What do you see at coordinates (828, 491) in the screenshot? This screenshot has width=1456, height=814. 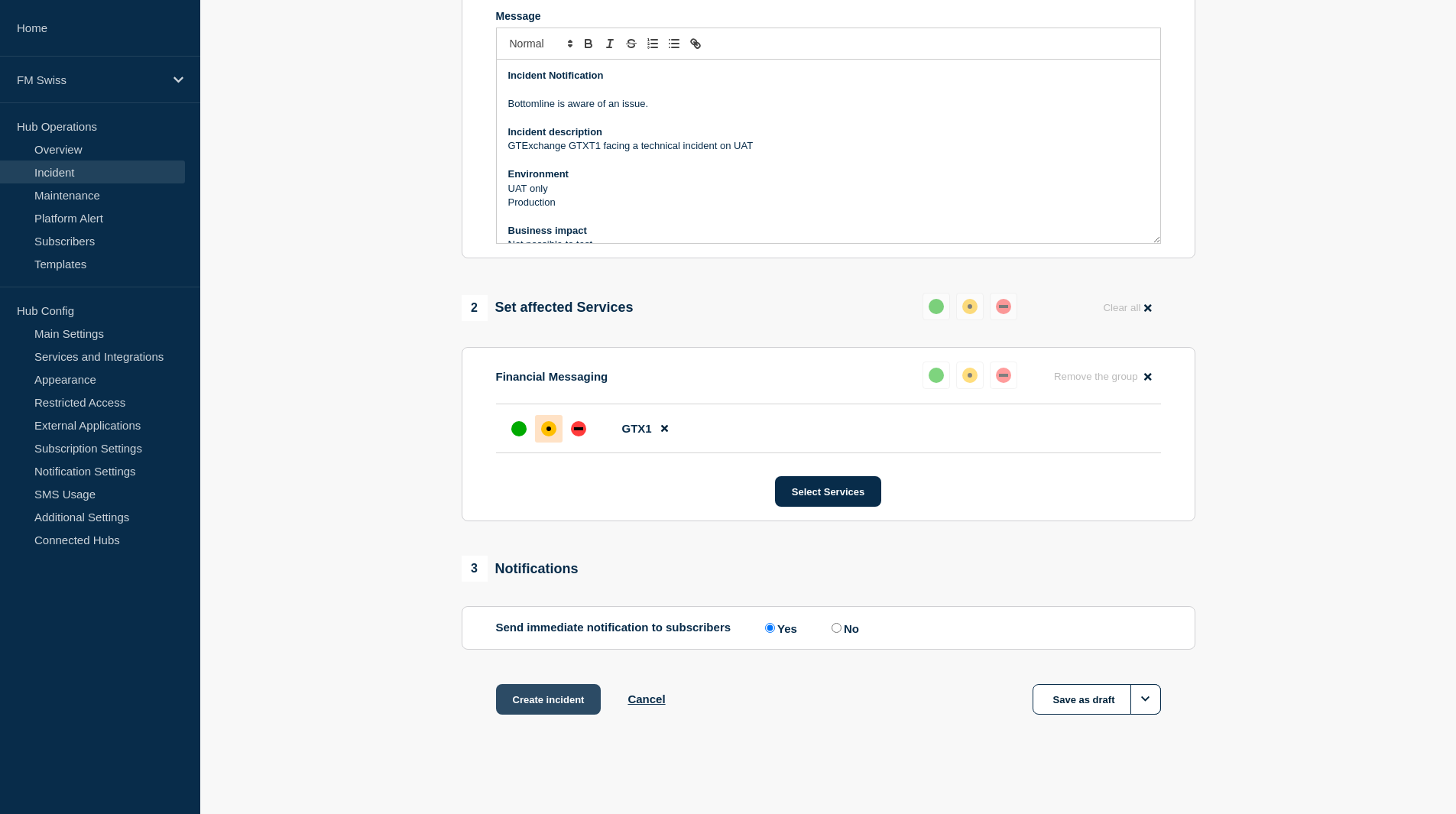 I see `button: Select Services` at bounding box center [828, 491].